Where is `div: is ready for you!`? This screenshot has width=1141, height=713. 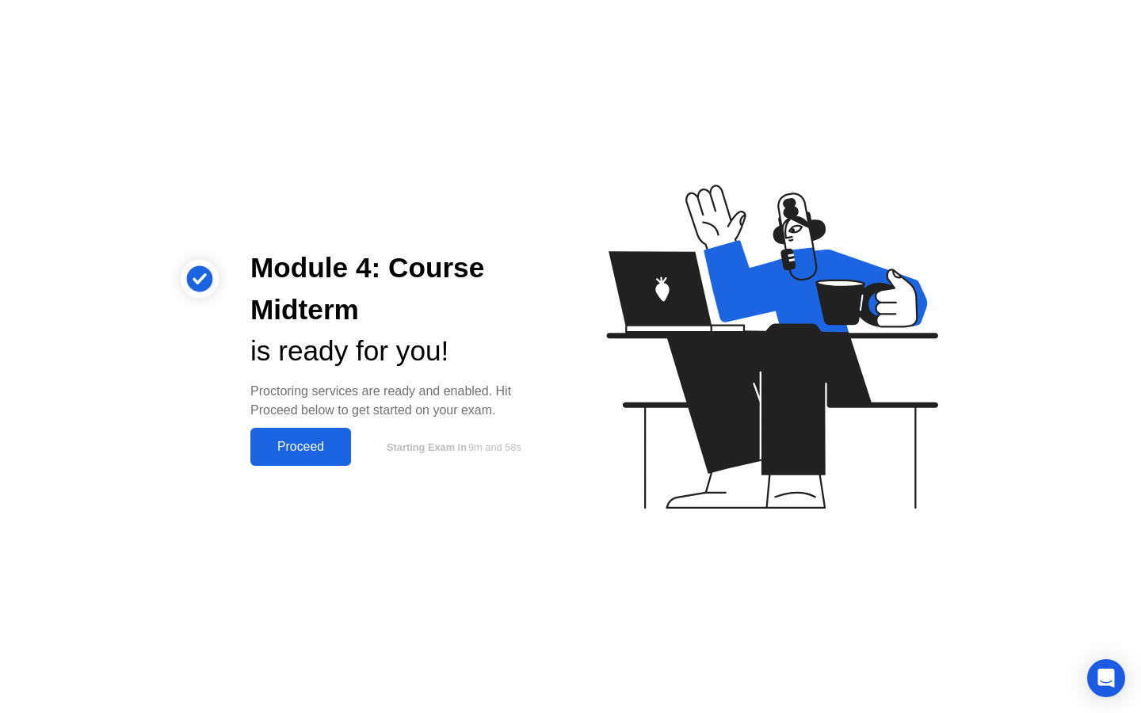
div: is ready for you! is located at coordinates (398, 351).